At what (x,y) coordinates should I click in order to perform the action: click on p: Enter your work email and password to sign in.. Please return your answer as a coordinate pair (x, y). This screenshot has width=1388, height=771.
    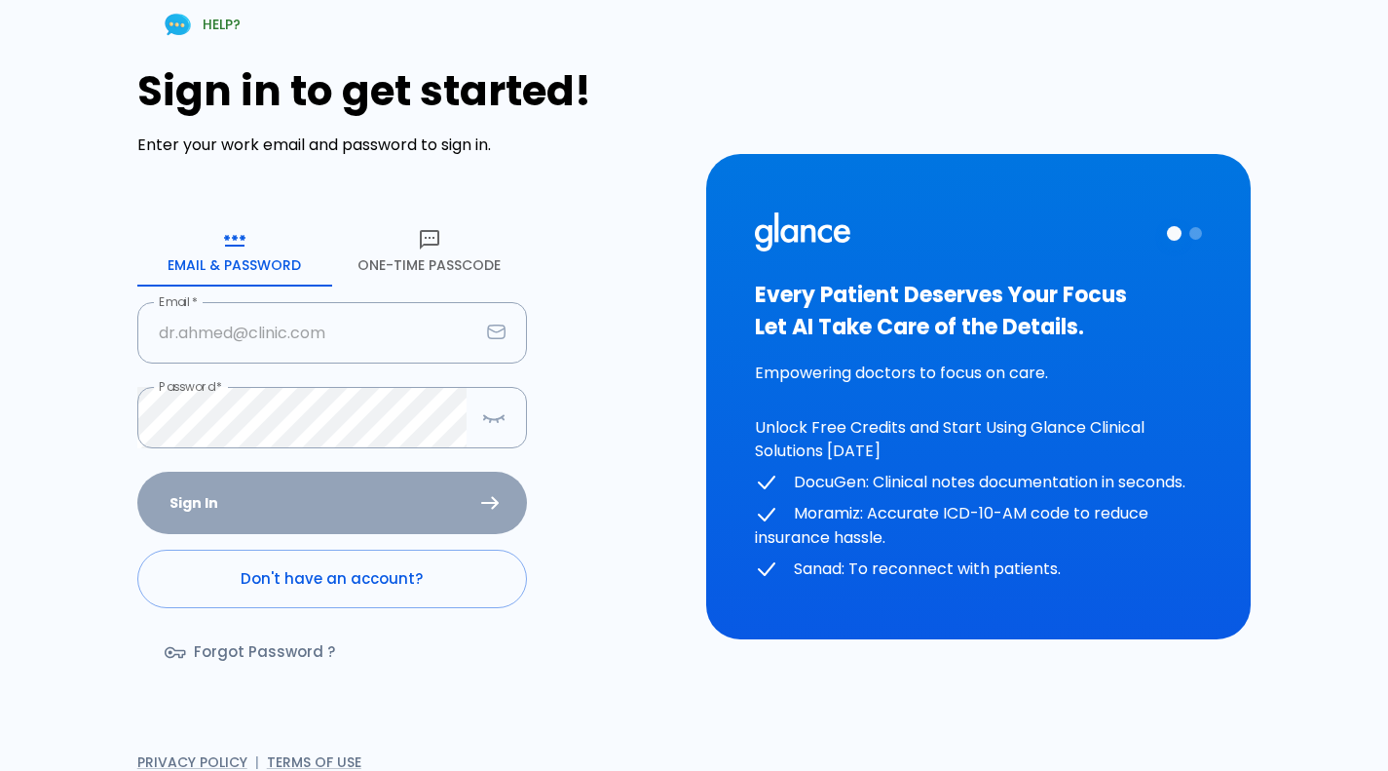
    Looking at the image, I should click on (410, 145).